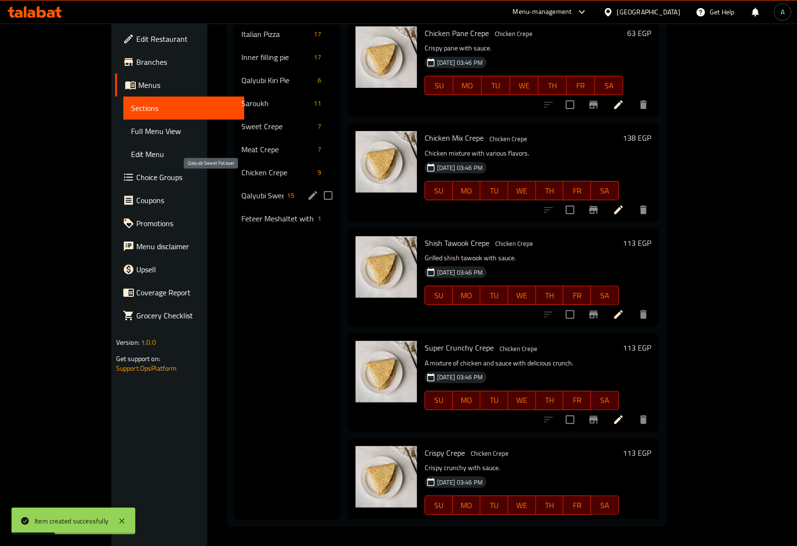 The image size is (797, 546). What do you see at coordinates (184, 108) in the screenshot?
I see `a: Sections` at bounding box center [184, 108].